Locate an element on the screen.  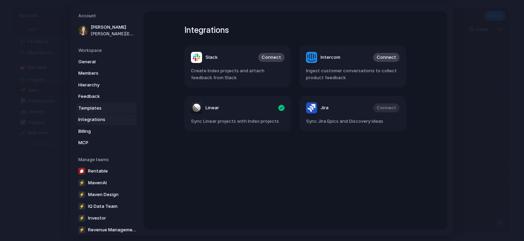
a: Billing is located at coordinates (106, 132).